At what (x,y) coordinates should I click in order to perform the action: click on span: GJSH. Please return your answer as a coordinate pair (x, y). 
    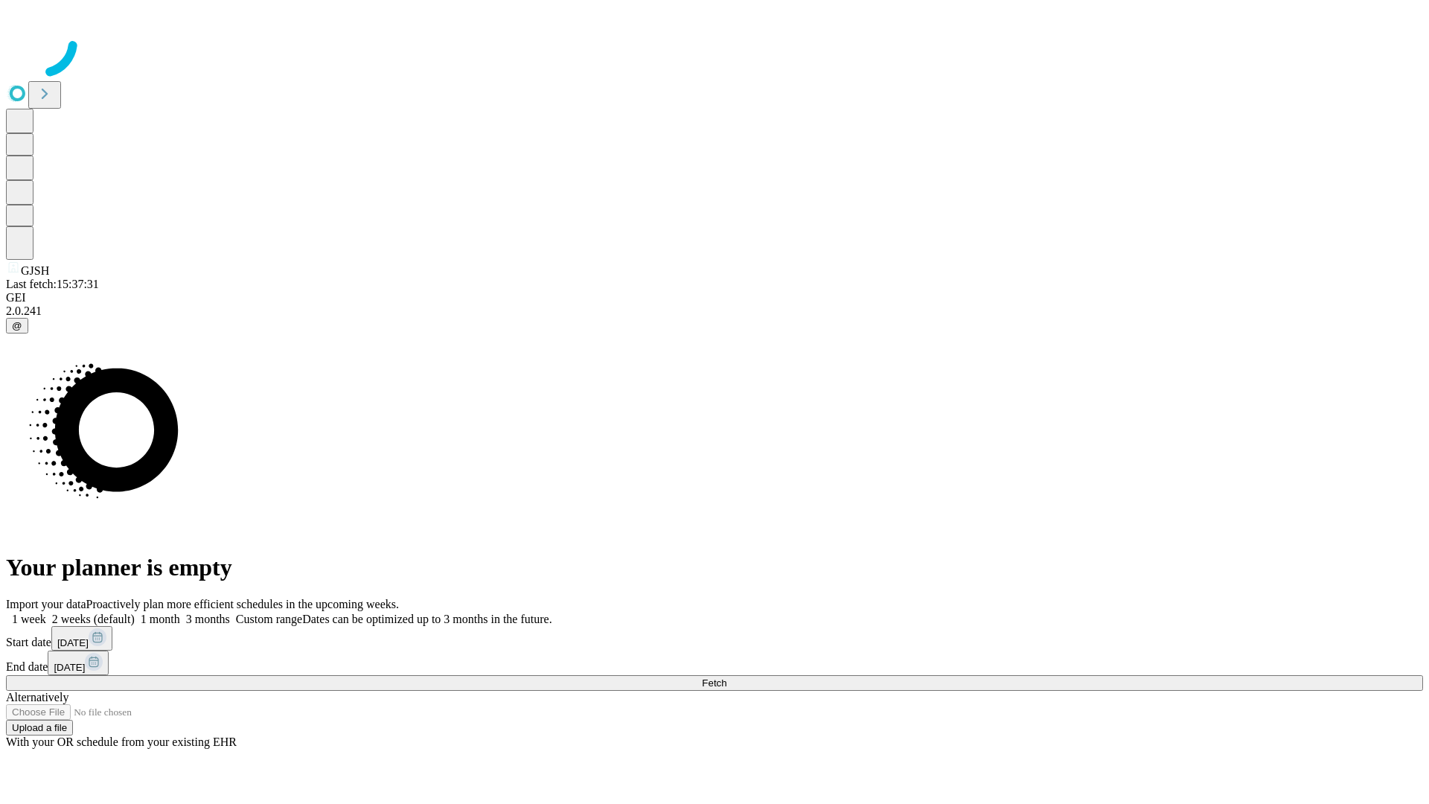
    Looking at the image, I should click on (35, 270).